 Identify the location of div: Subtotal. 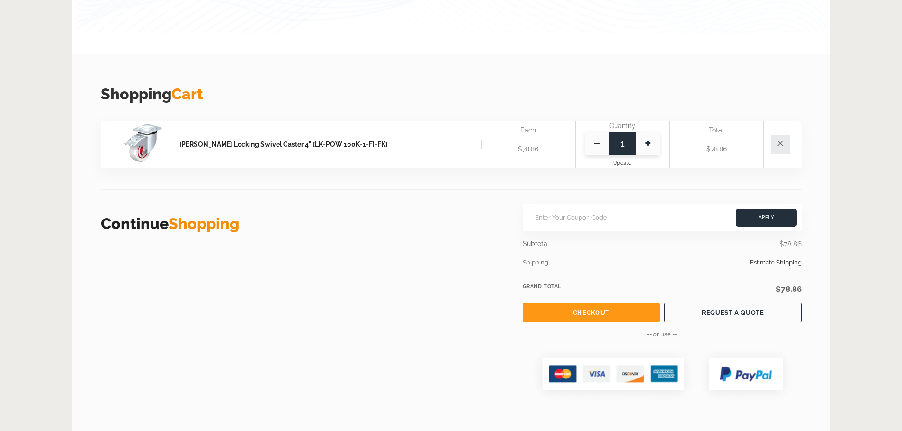
(614, 244).